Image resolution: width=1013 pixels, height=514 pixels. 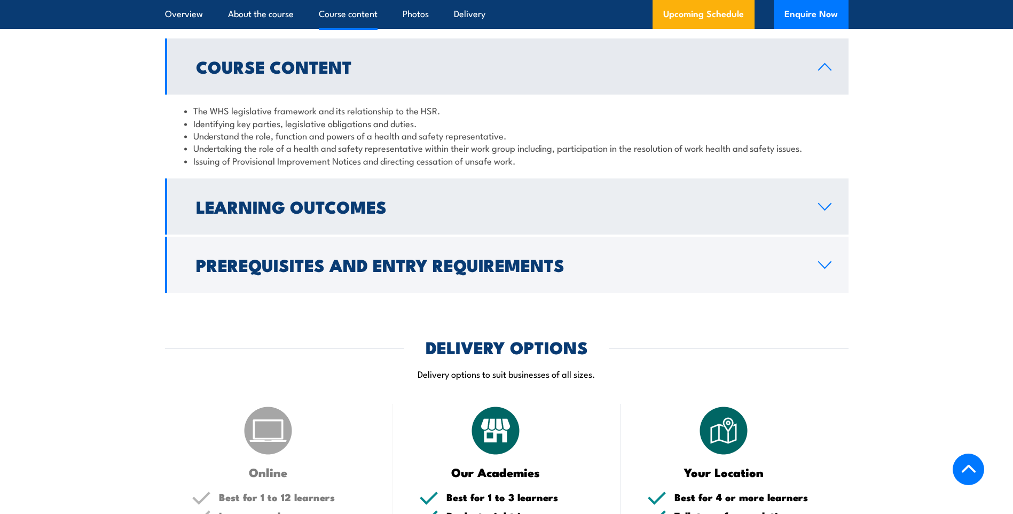 What do you see at coordinates (507, 147) in the screenshot?
I see `li: Undertaking the role of a health and safety representative within their work group including, par...` at bounding box center [507, 147].